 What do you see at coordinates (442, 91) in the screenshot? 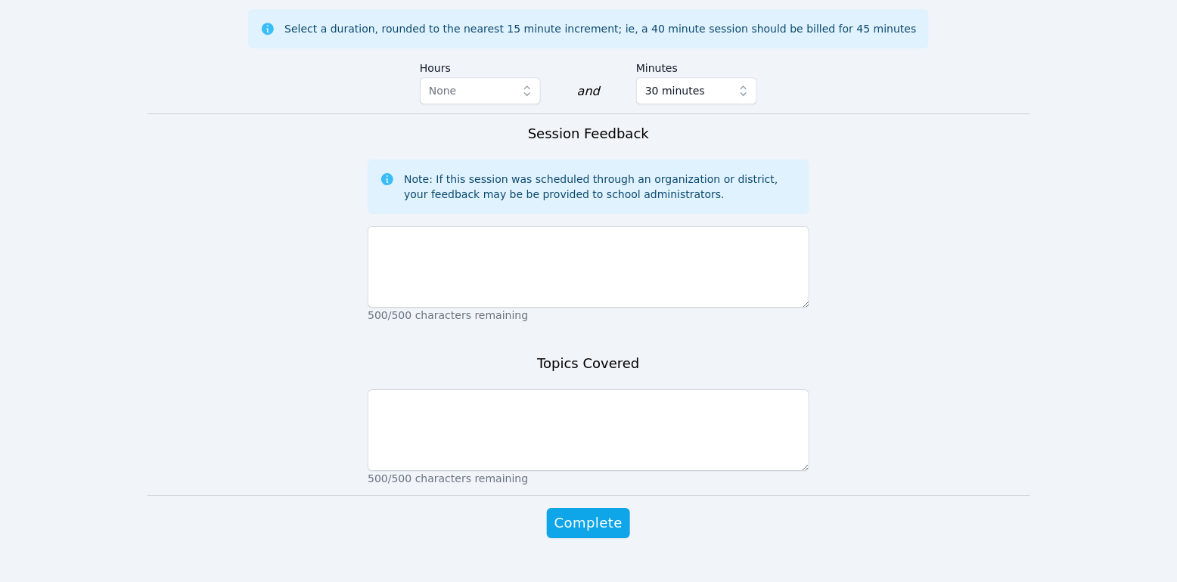
I see `span: None` at bounding box center [442, 91].